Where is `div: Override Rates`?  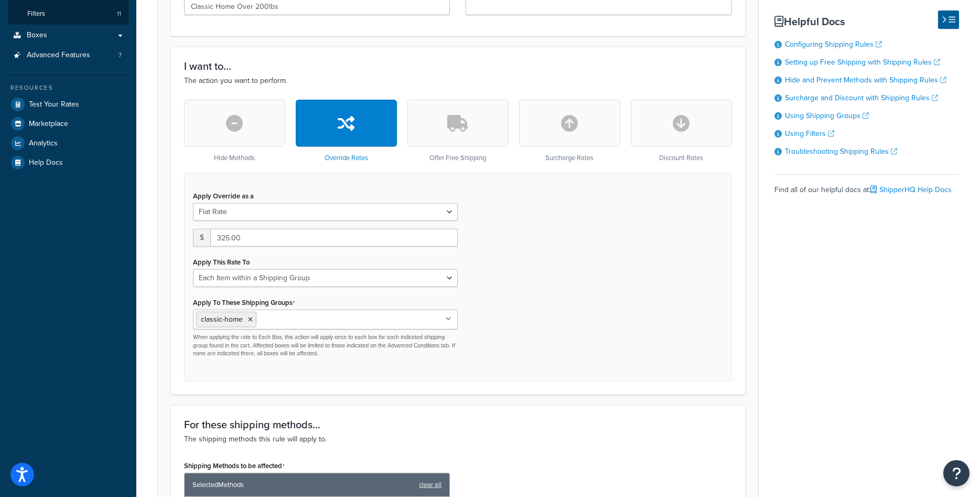
div: Override Rates is located at coordinates (346, 131).